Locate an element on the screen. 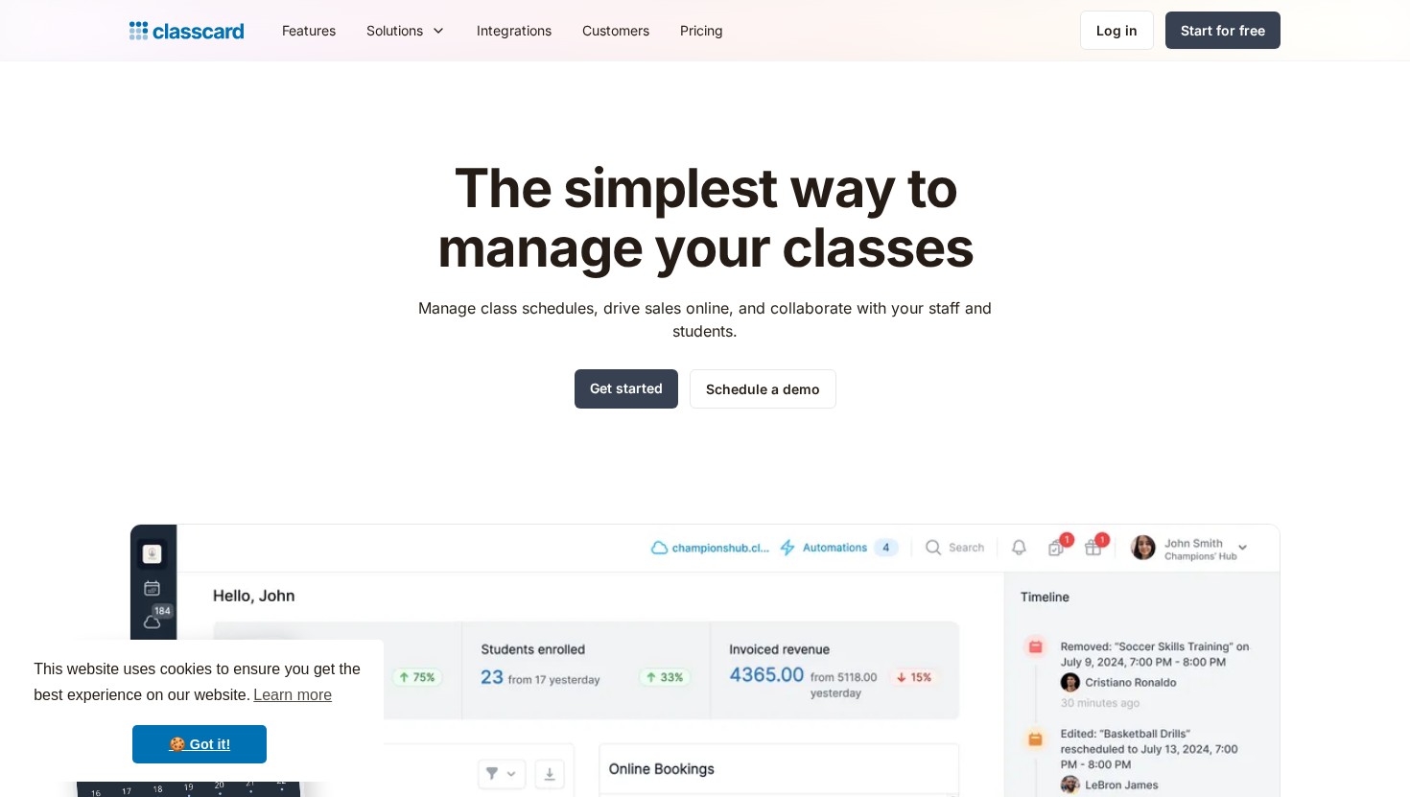 The height and width of the screenshot is (797, 1410). a: Schedule a demo is located at coordinates (763, 389).